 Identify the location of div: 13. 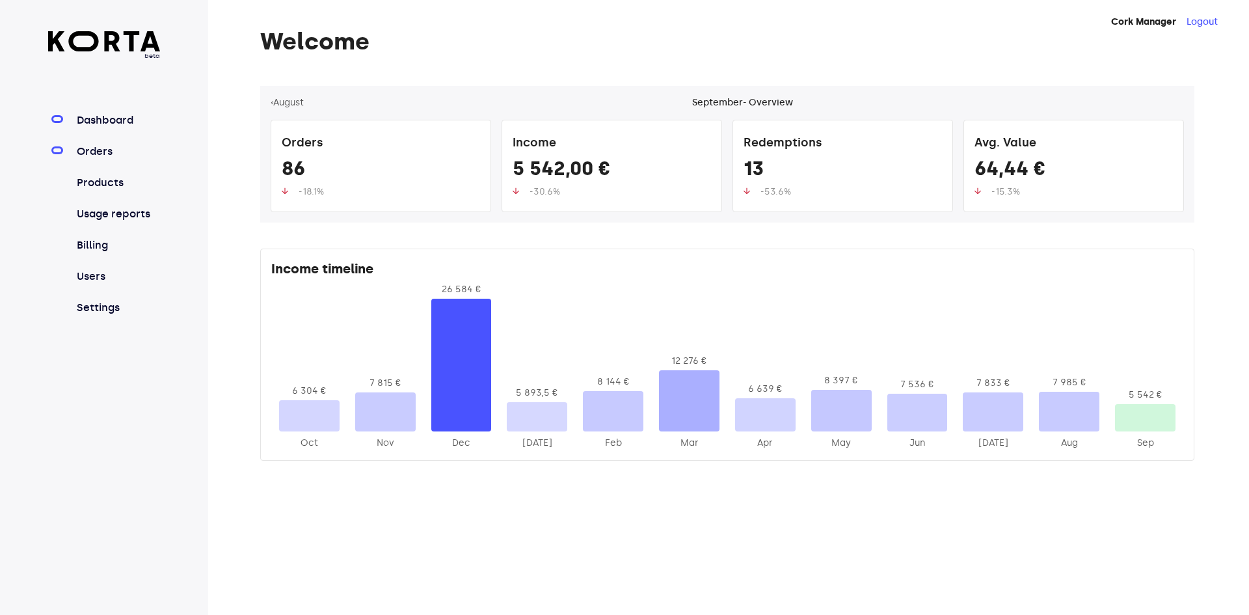
(842, 171).